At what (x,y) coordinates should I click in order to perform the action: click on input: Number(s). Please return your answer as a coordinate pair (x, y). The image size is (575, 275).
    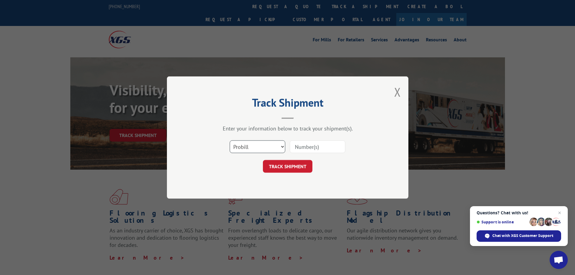
    Looking at the image, I should click on (317, 147).